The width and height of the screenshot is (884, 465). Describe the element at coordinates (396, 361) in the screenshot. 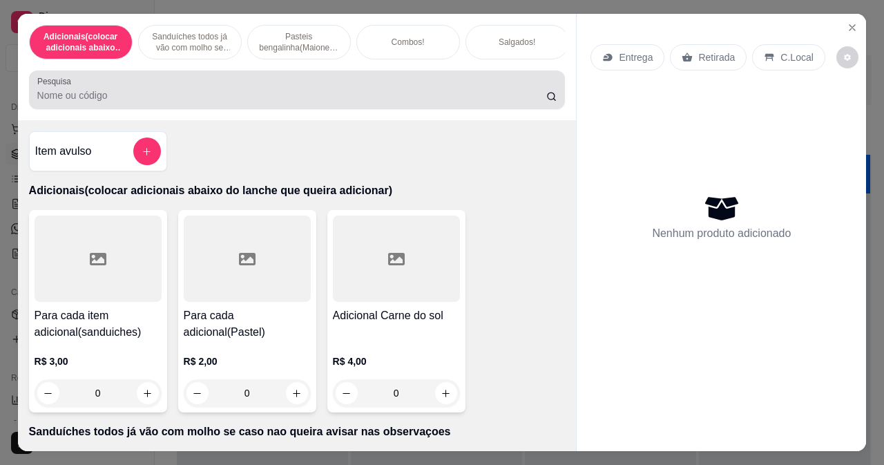

I see `p: R$ 4,00` at that location.